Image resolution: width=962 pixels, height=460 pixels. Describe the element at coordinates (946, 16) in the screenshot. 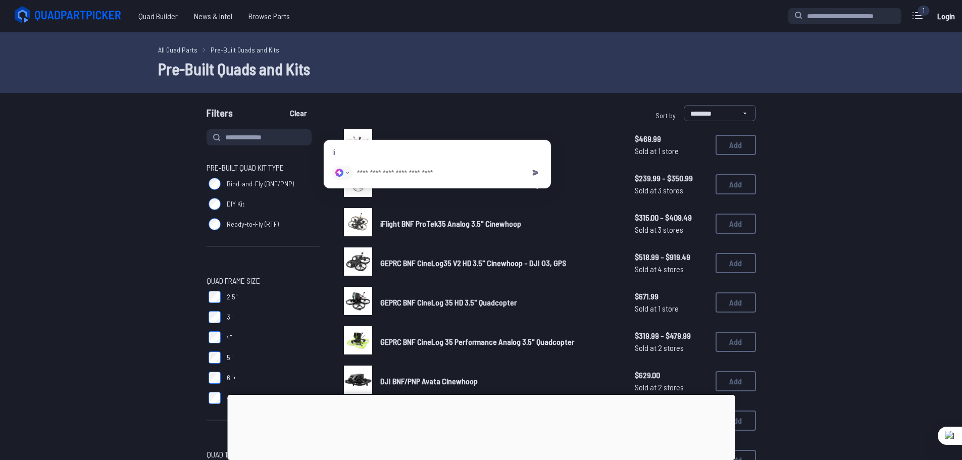

I see `a: Login` at that location.